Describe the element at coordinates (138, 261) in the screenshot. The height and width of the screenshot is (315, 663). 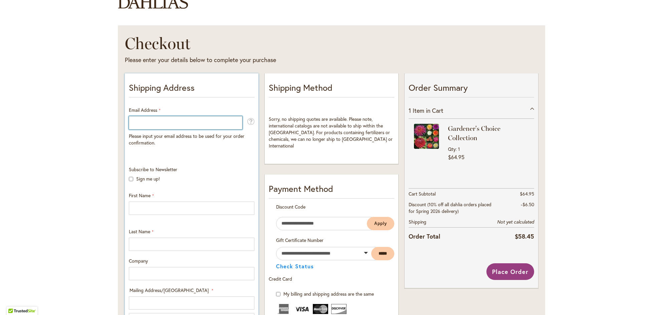
I see `span: Company` at that location.